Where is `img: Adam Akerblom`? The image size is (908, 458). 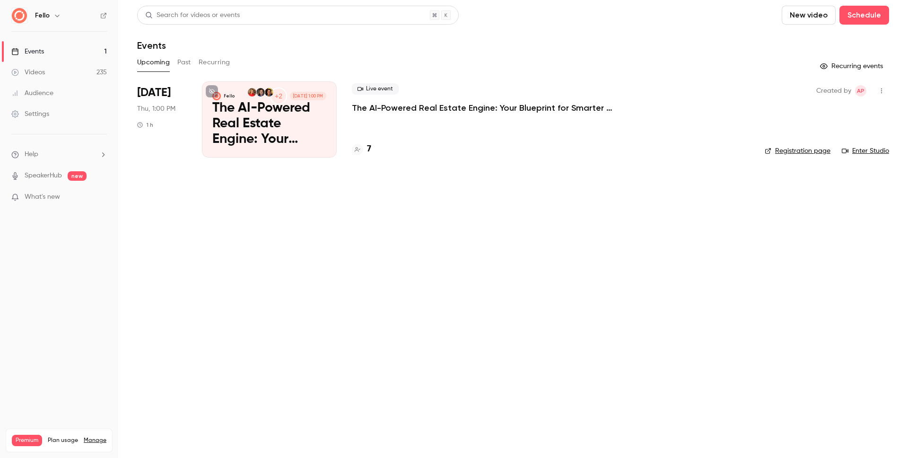 img: Adam Akerblom is located at coordinates (269, 92).